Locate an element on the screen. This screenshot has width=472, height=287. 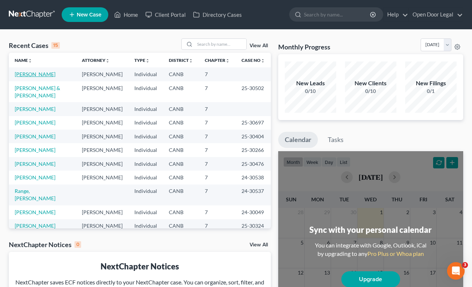
div: New Filings is located at coordinates (430, 83).